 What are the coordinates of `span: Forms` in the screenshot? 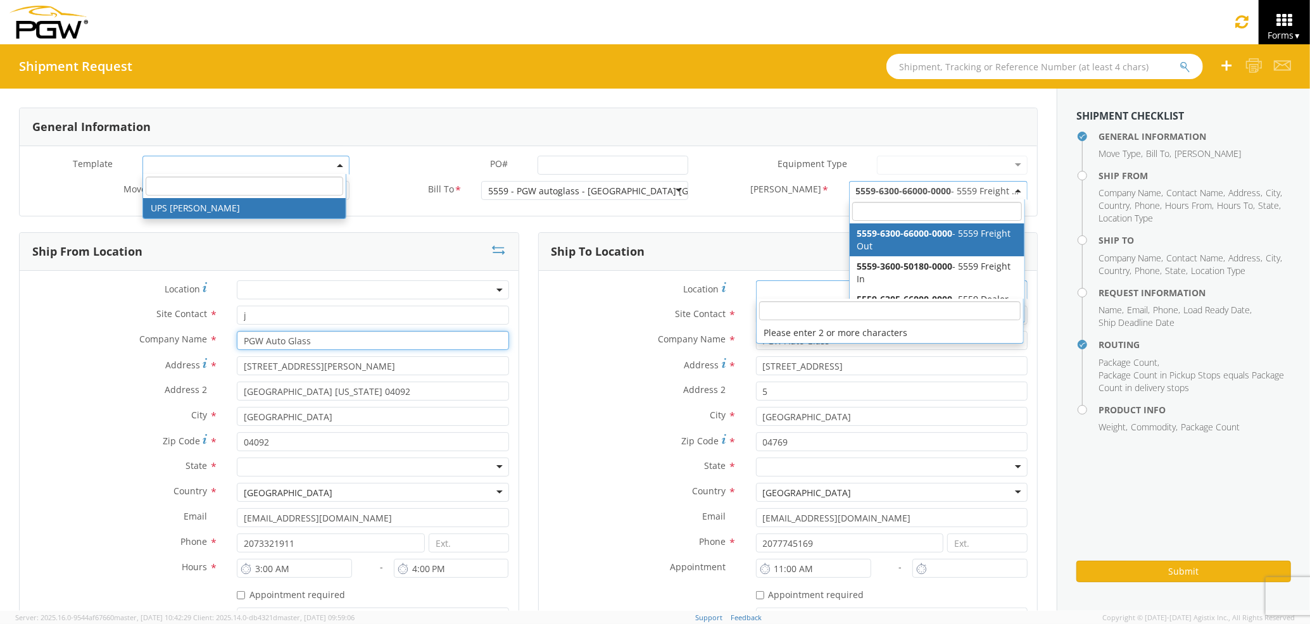 It's located at (1284, 35).